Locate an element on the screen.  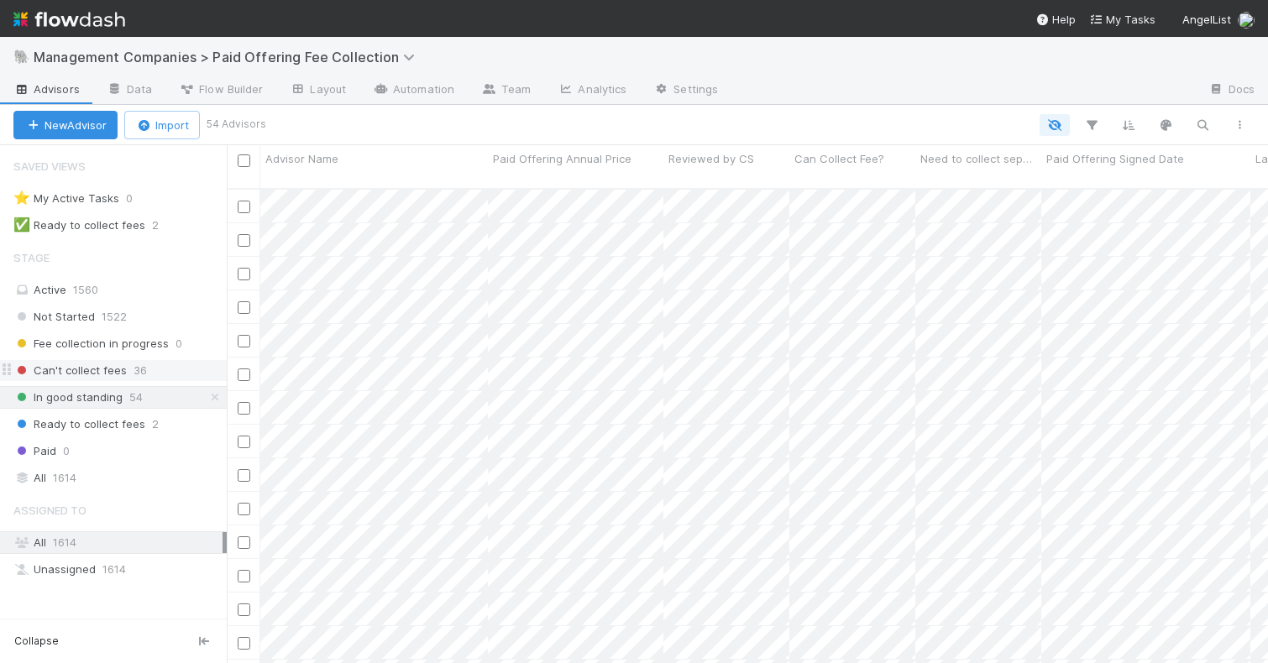
span: Management Companies > Paid Offering Fee Collection is located at coordinates (228, 57).